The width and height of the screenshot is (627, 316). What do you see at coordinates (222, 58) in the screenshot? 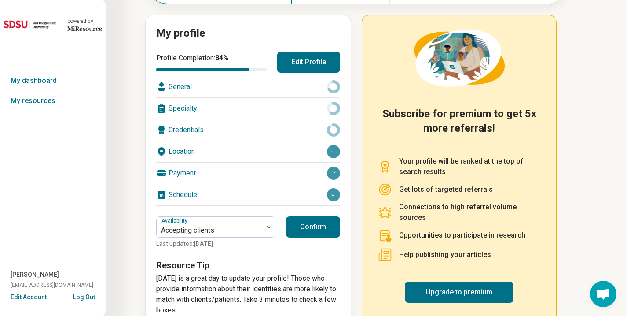
I see `span: 84 %` at bounding box center [222, 58].